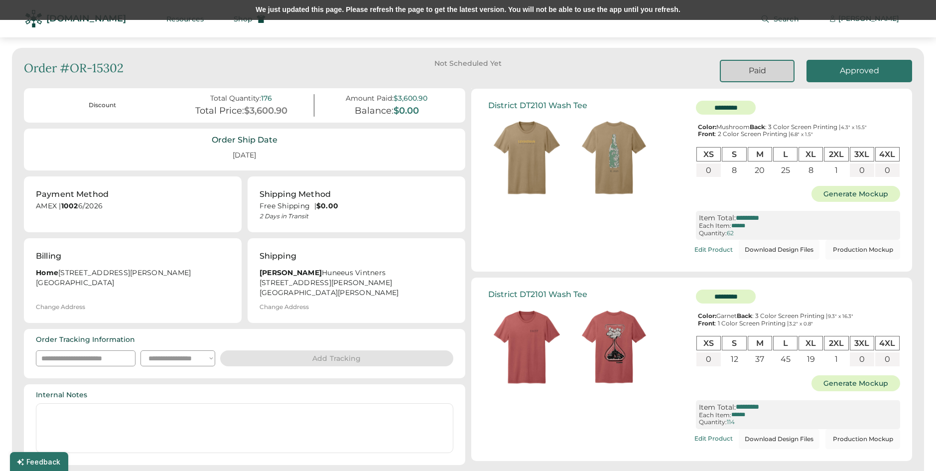 The width and height of the screenshot is (936, 471). What do you see at coordinates (85, 340) in the screenshot?
I see `div: Order Tracking Information` at bounding box center [85, 340].